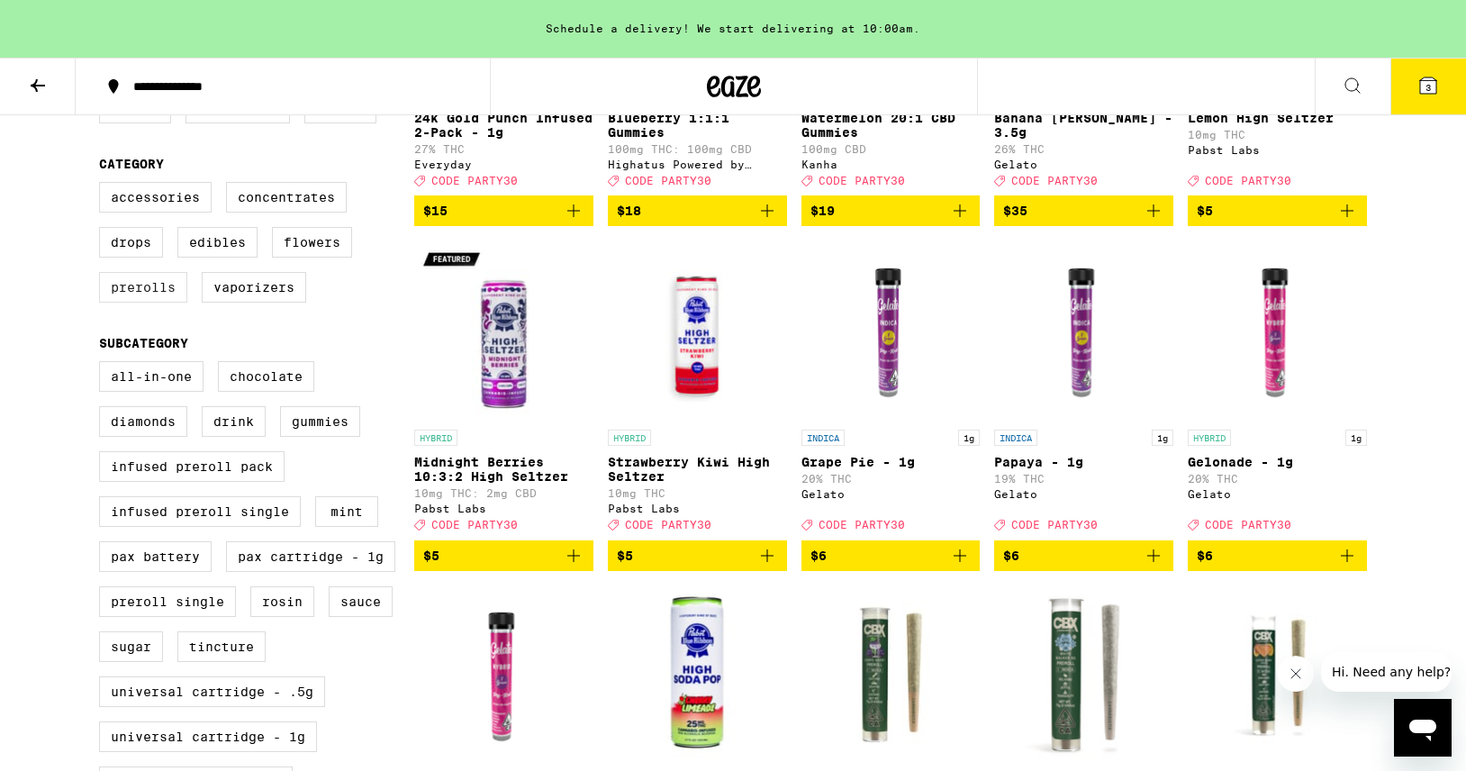 The width and height of the screenshot is (1466, 771). Describe the element at coordinates (891, 390) in the screenshot. I see `a: Open page for Grape Pie - 1g from Gelato` at that location.